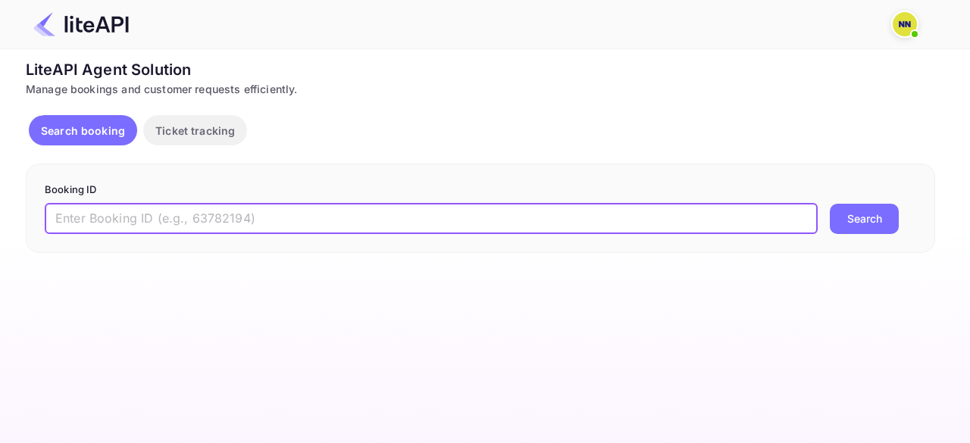 Image resolution: width=970 pixels, height=443 pixels. Describe the element at coordinates (81, 24) in the screenshot. I see `img: LiteAPI Logo` at that location.